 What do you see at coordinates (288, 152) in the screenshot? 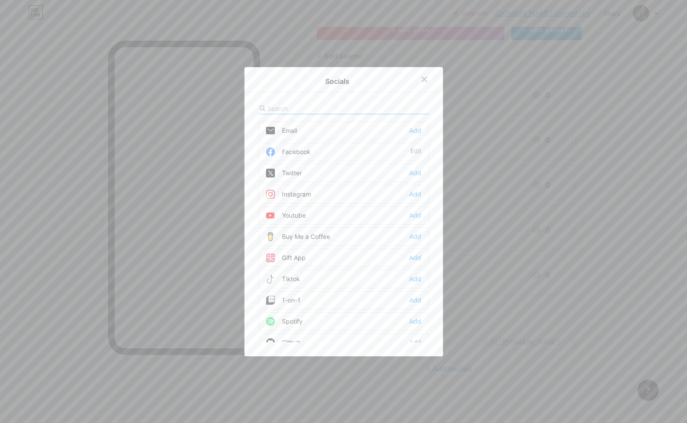
I see `div: Facebook` at bounding box center [288, 152].